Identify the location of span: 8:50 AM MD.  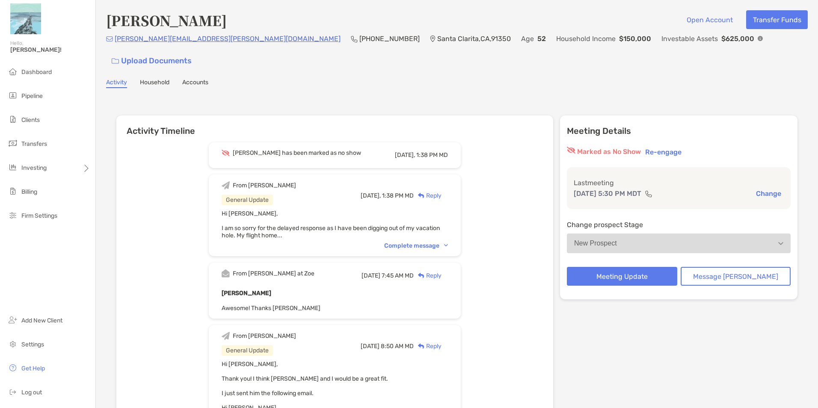
(397, 346).